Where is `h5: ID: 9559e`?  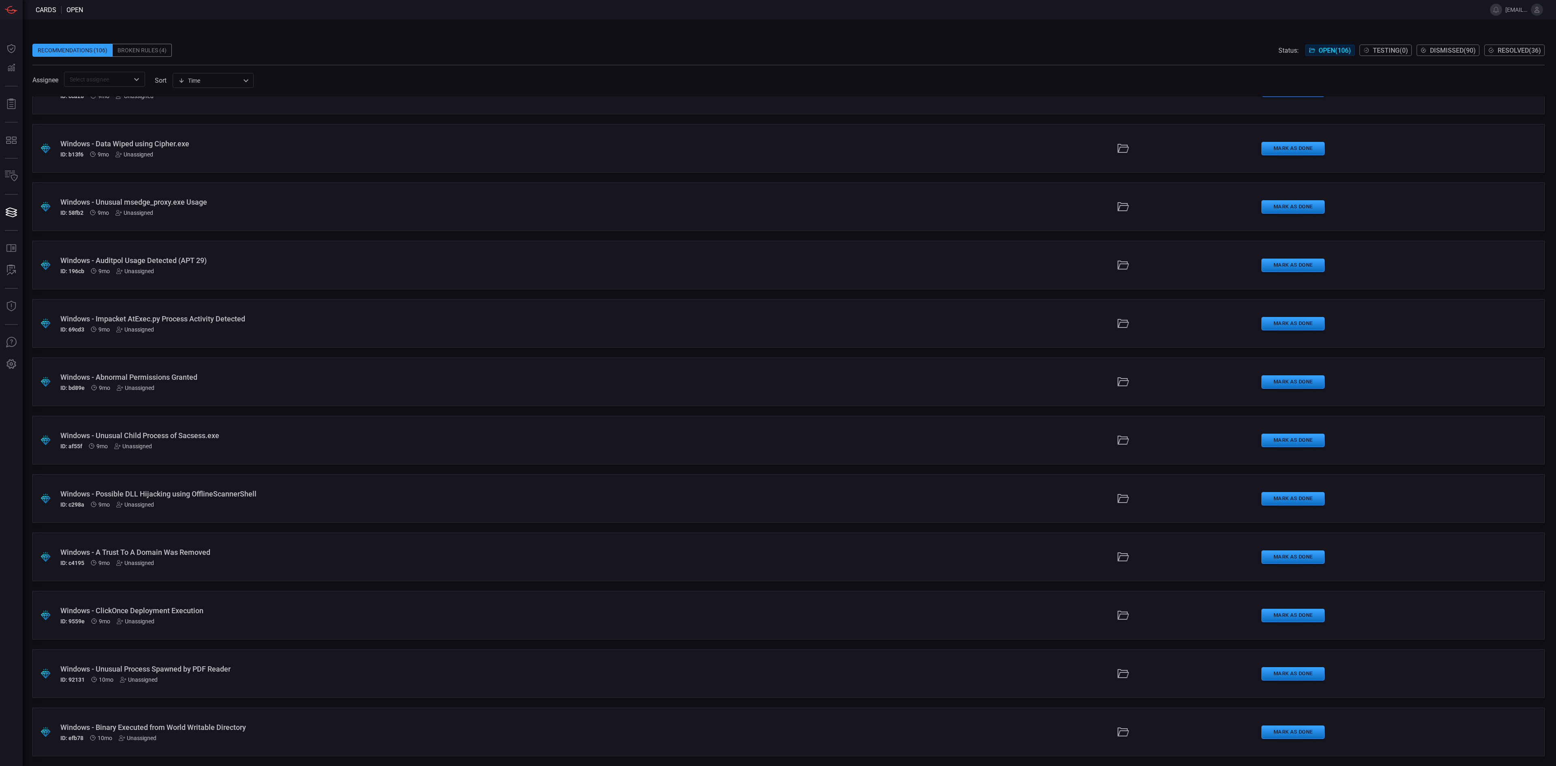
h5: ID: 9559e is located at coordinates (73, 621).